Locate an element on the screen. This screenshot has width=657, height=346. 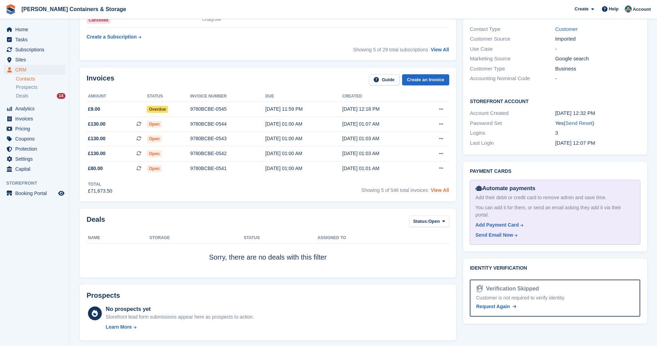
span: Capital is located at coordinates (36, 169).